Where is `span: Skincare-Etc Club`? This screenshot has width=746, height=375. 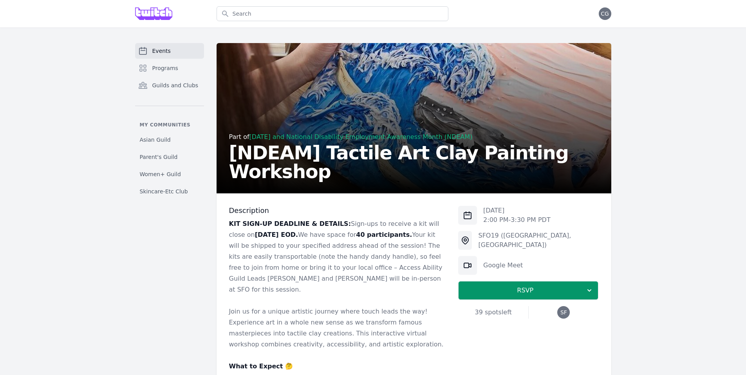
span: Skincare-Etc Club is located at coordinates (164, 191).